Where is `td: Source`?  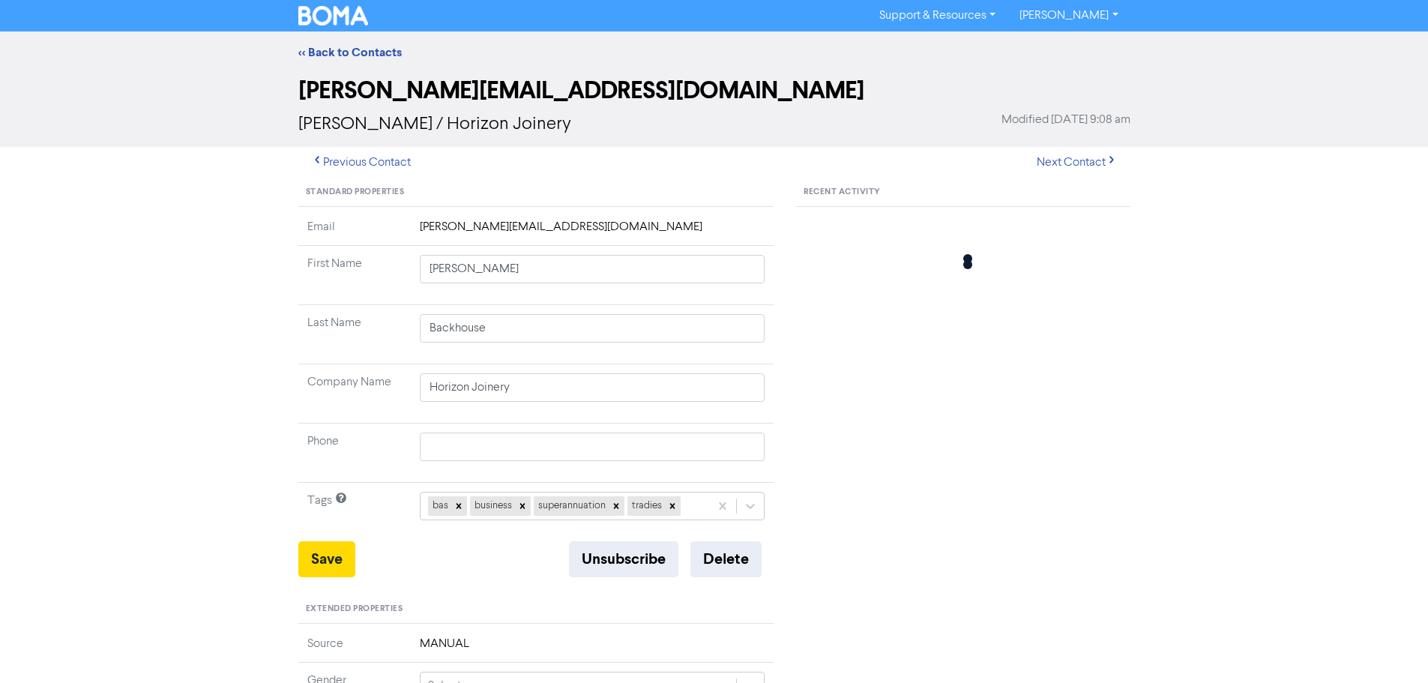
td: Source is located at coordinates (355, 648).